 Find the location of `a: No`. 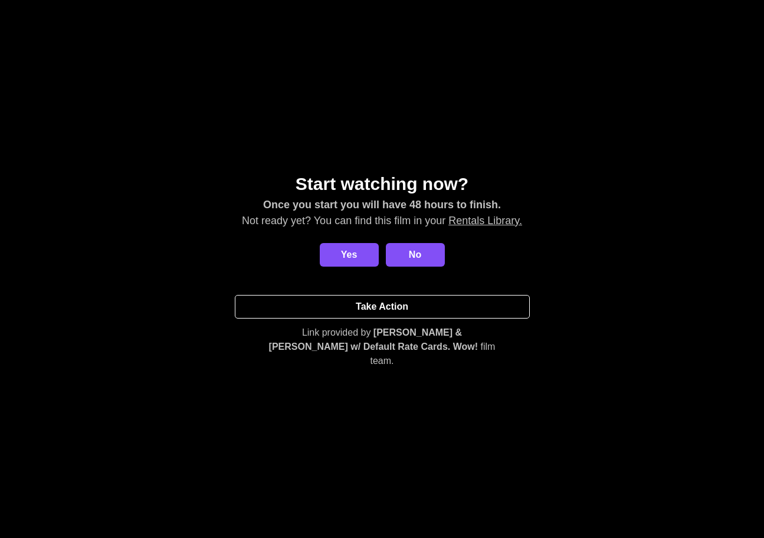

a: No is located at coordinates (415, 255).